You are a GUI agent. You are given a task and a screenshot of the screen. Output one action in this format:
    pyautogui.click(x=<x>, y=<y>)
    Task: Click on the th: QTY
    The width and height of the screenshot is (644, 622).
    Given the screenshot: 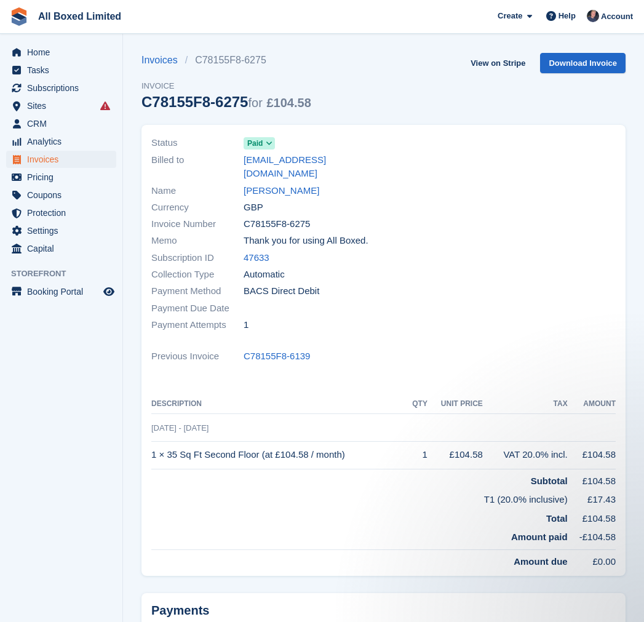 What is the action you would take?
    pyautogui.click(x=417, y=404)
    